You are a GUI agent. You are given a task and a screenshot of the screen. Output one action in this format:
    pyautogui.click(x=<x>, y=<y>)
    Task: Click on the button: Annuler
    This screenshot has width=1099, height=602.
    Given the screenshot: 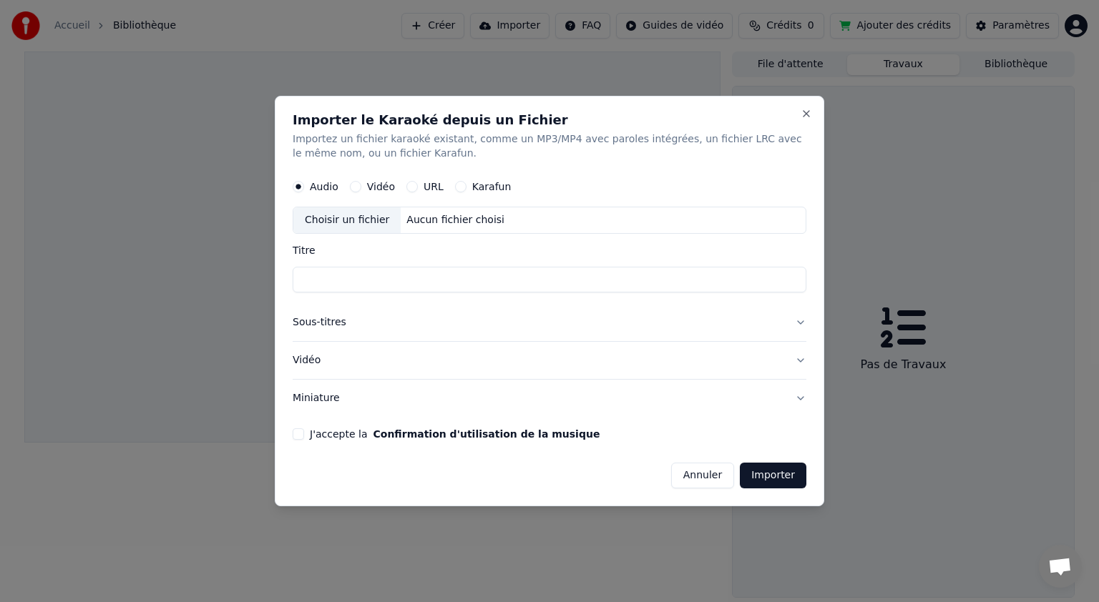 What is the action you would take?
    pyautogui.click(x=702, y=476)
    